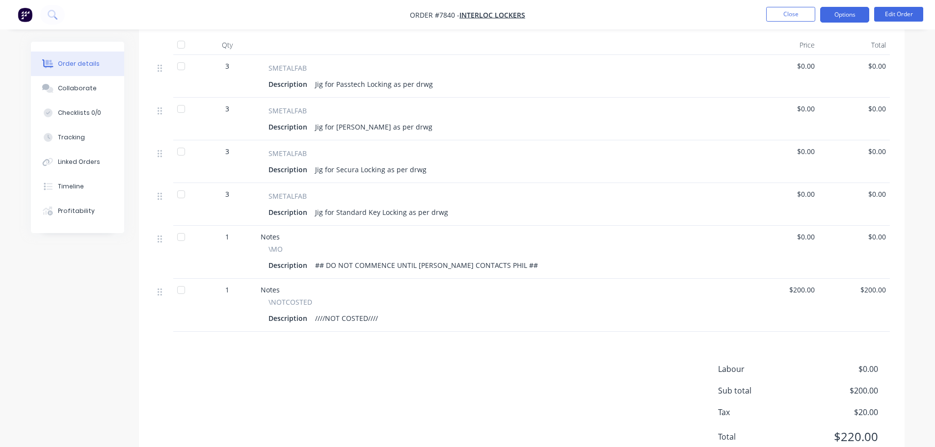  I want to click on span: $20.00, so click(841, 412).